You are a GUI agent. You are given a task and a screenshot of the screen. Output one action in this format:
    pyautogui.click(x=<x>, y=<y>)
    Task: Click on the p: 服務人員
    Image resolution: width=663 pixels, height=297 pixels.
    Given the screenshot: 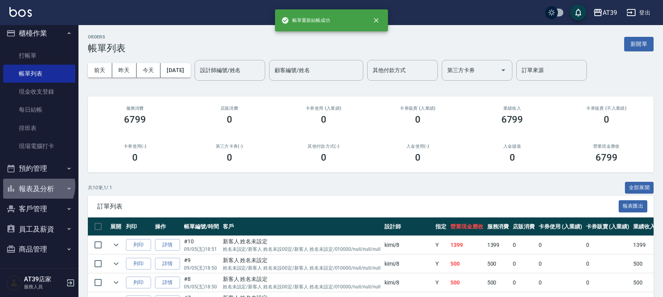 What is the action you would take?
    pyautogui.click(x=44, y=287)
    